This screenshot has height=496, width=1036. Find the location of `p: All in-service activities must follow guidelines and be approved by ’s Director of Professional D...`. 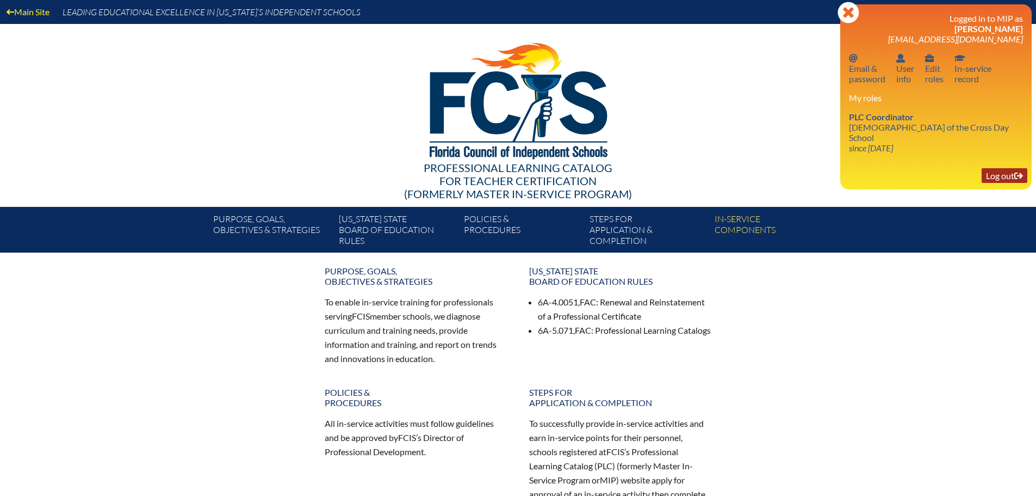

p: All in-service activities must follow guidelines and be approved by ’s Director of Professional D... is located at coordinates (416, 437).